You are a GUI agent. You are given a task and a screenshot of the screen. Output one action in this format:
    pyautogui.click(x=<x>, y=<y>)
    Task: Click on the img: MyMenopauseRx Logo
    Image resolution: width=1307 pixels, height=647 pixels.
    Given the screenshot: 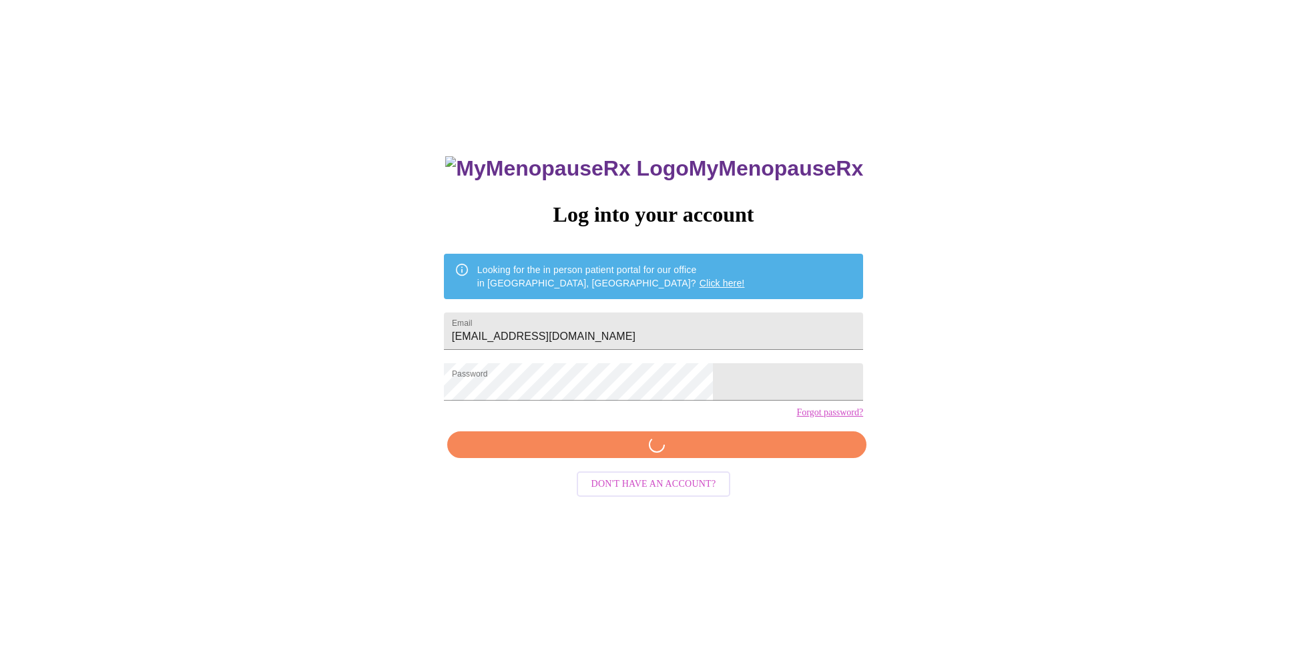 What is the action you would take?
    pyautogui.click(x=567, y=168)
    